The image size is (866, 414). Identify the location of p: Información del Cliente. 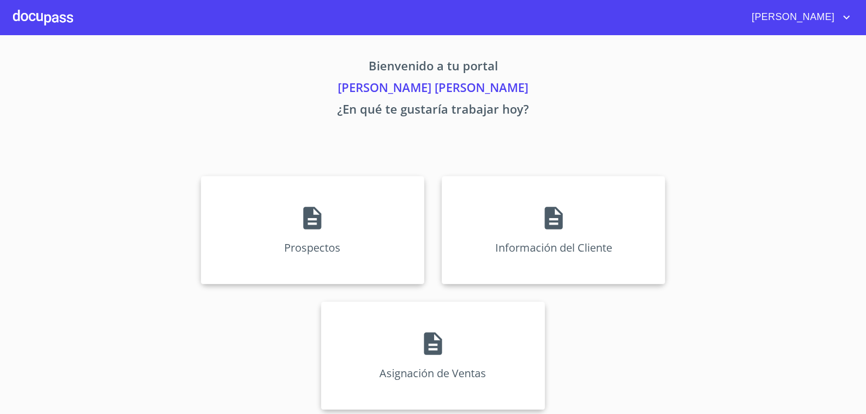
(554, 247).